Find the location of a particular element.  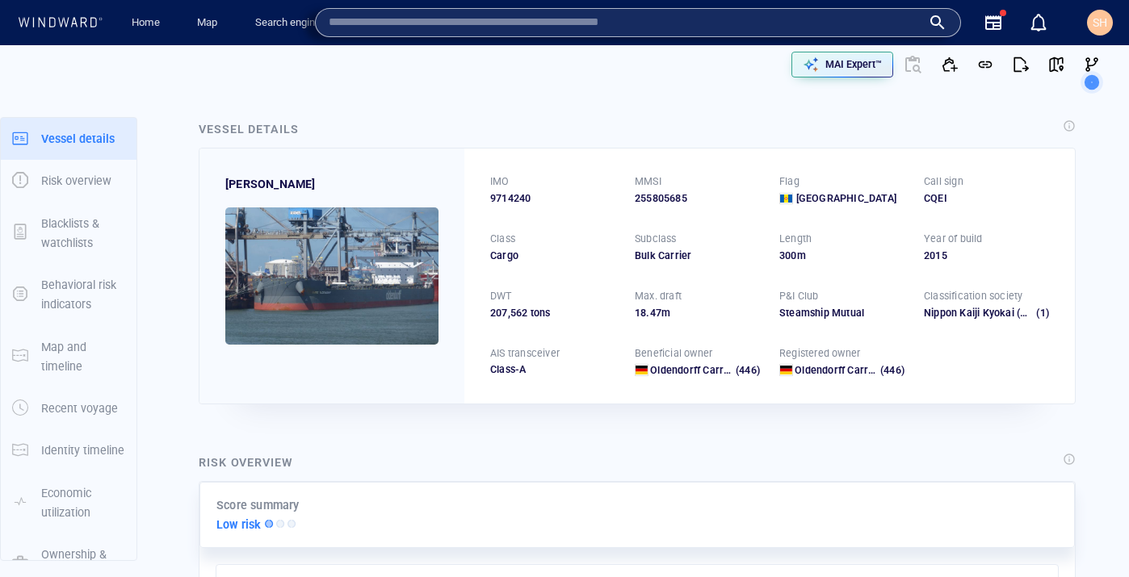

p: DWT is located at coordinates (501, 296).